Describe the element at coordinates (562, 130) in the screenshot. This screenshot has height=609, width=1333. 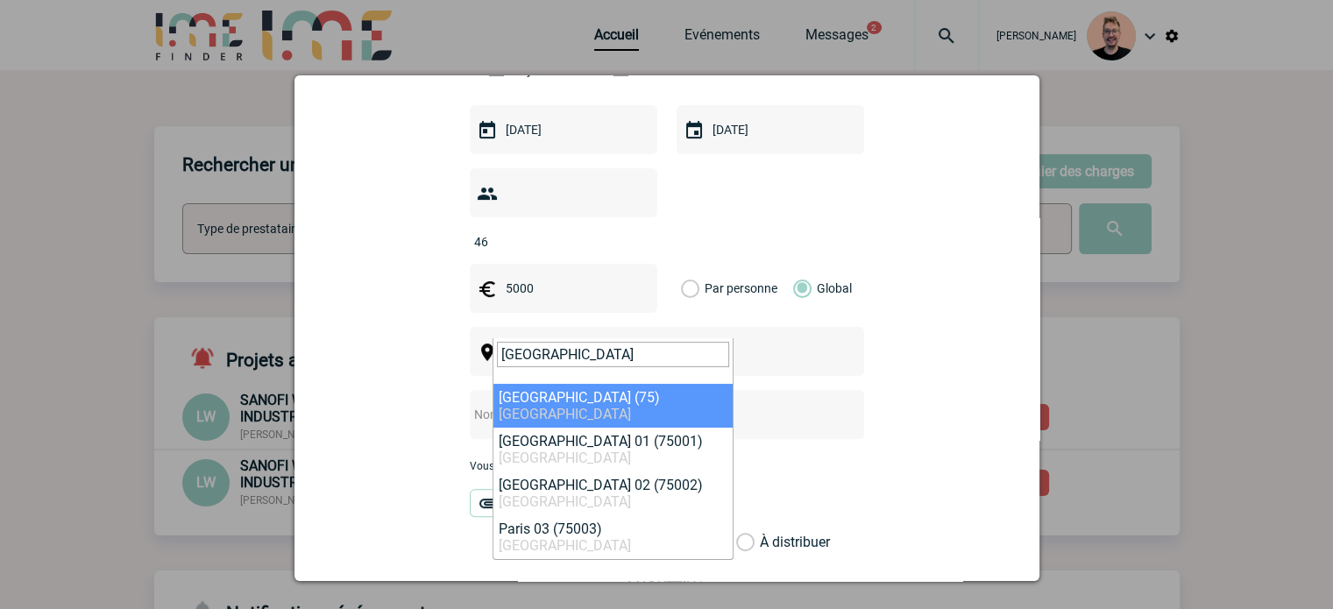
I see `input: Date de début` at that location.